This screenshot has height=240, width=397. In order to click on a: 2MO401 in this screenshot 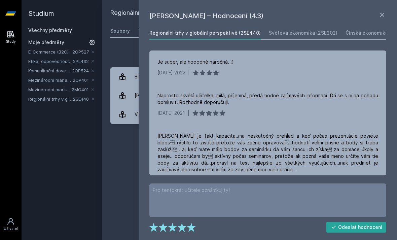, I will do `click(80, 90)`.